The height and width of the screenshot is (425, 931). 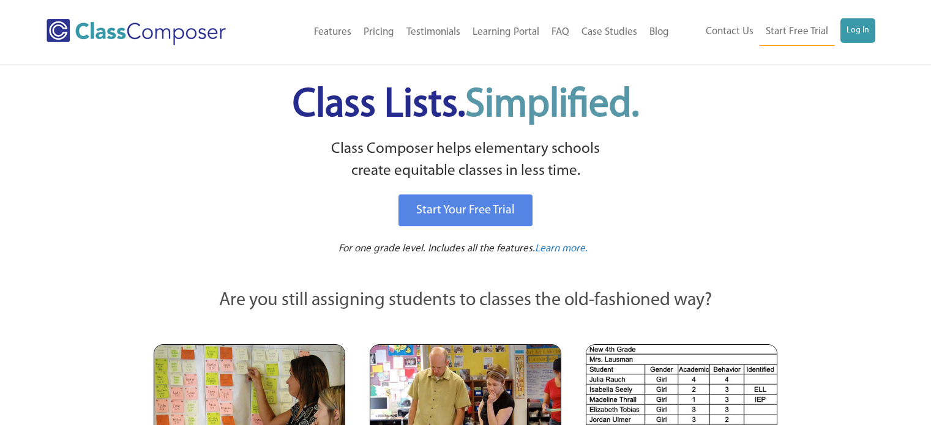 I want to click on span: Simplified., so click(x=552, y=105).